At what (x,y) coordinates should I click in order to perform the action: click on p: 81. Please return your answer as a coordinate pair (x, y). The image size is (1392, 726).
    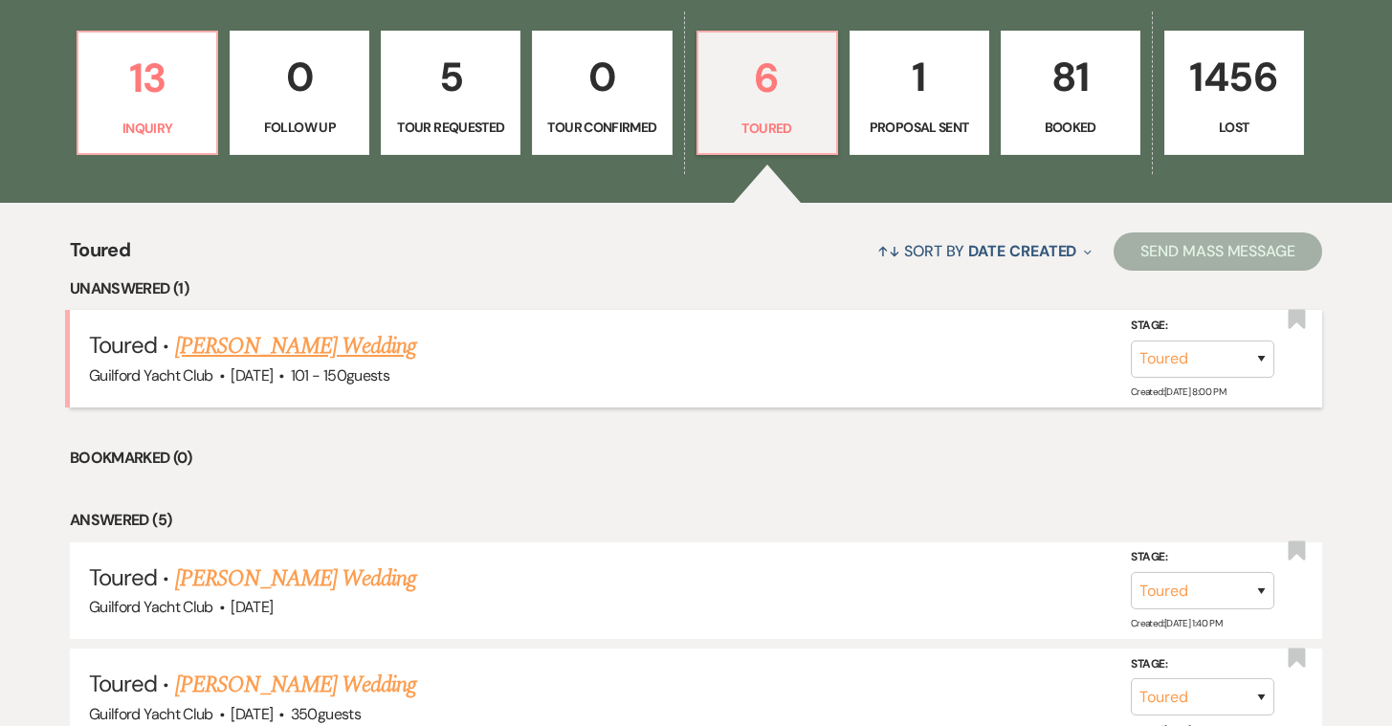
    Looking at the image, I should click on (1070, 77).